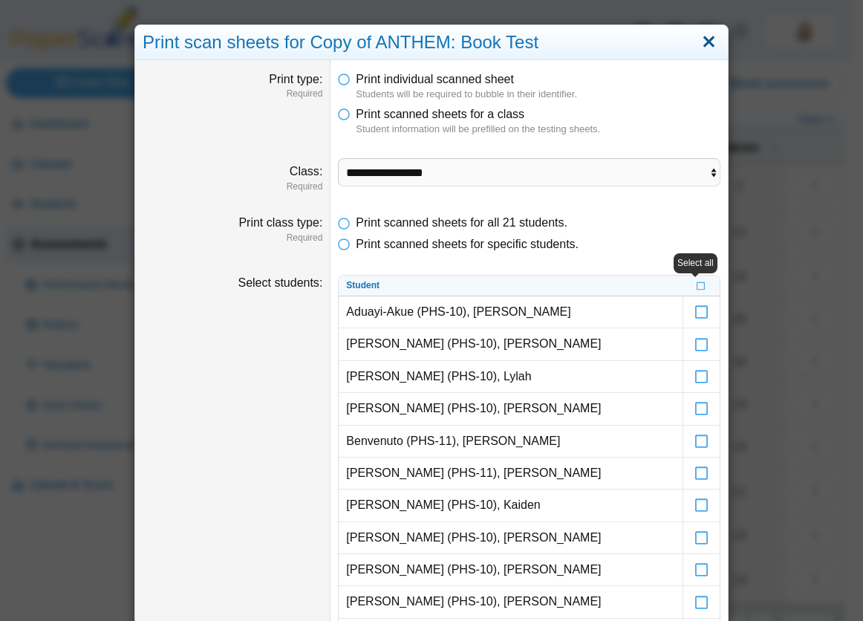 The width and height of the screenshot is (863, 621). I want to click on label: Select students, so click(280, 282).